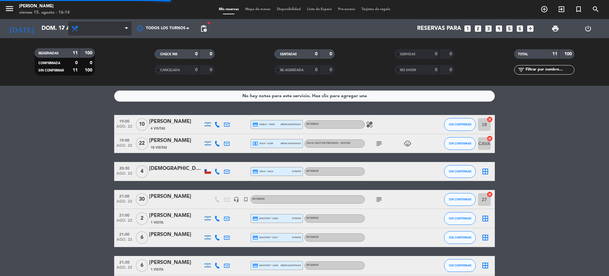 The width and height of the screenshot is (609, 276). I want to click on span: CANCELADA, so click(170, 70).